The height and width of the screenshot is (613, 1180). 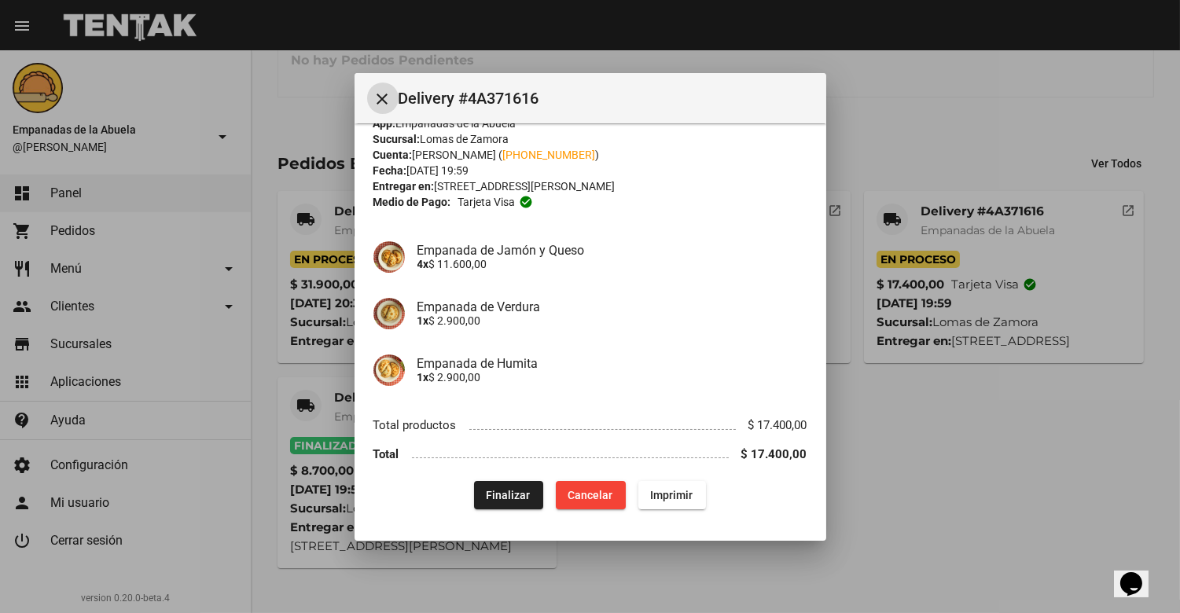 I want to click on strong: Cuenta:, so click(x=393, y=155).